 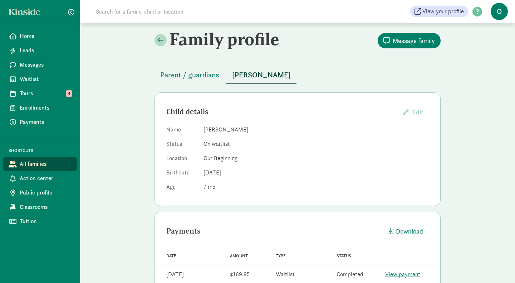 I want to click on span: Payments, so click(x=45, y=122).